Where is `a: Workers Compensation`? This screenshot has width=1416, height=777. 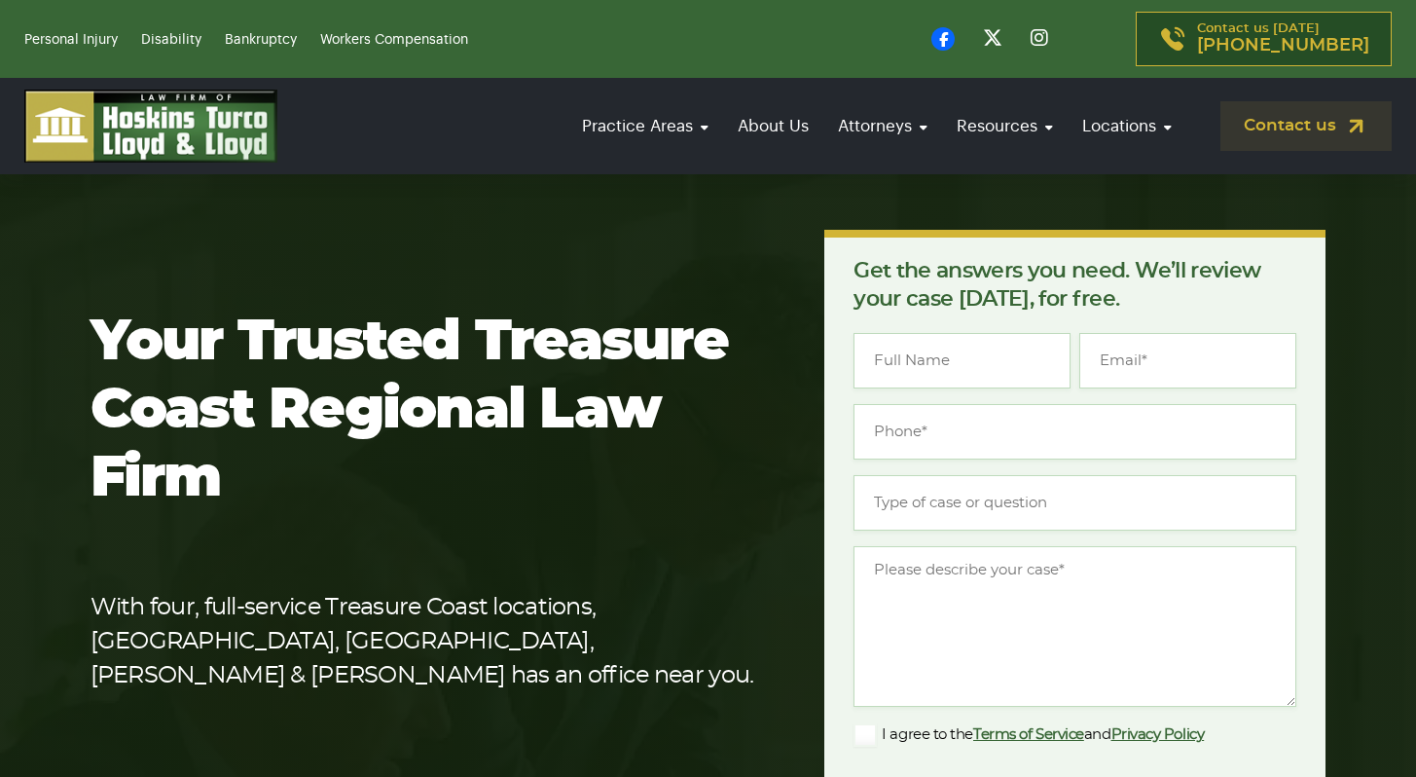 a: Workers Compensation is located at coordinates (394, 40).